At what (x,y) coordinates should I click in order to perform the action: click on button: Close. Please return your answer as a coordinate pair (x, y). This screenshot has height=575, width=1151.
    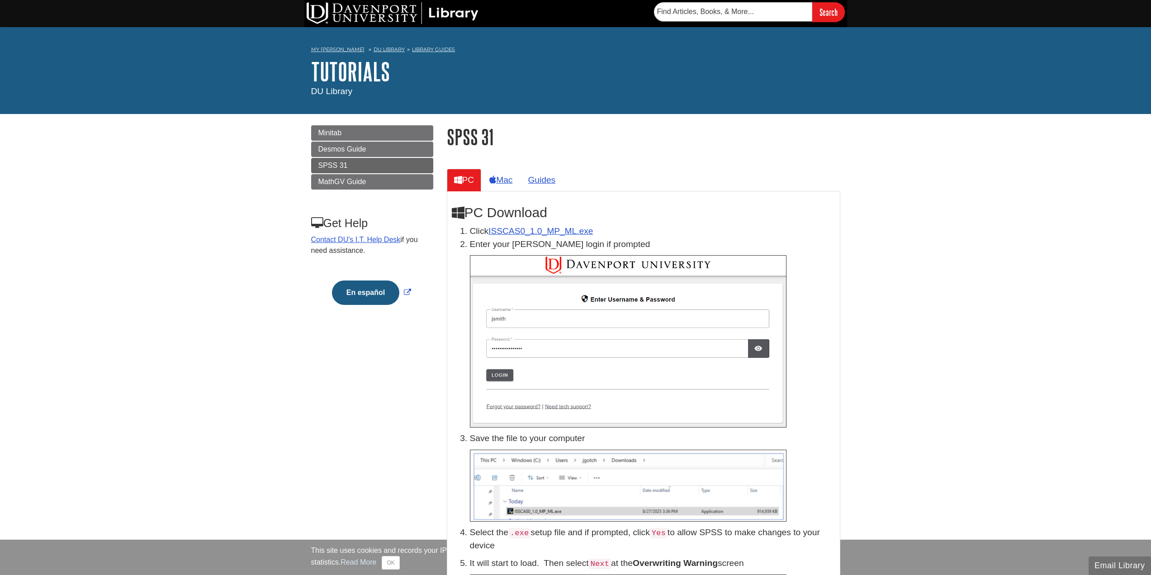
    Looking at the image, I should click on (390, 562).